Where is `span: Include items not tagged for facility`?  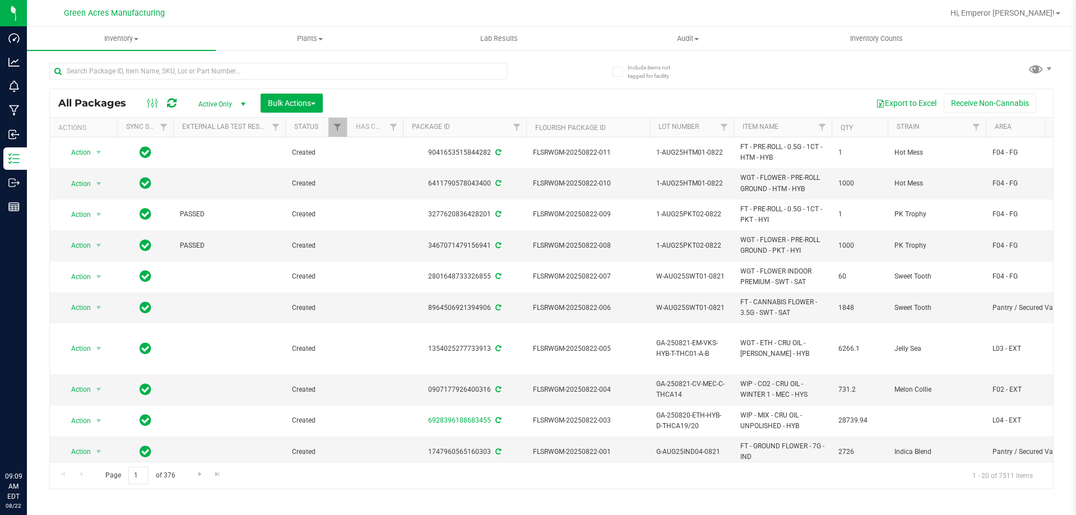
span: Include items not tagged for facility is located at coordinates (655, 72).